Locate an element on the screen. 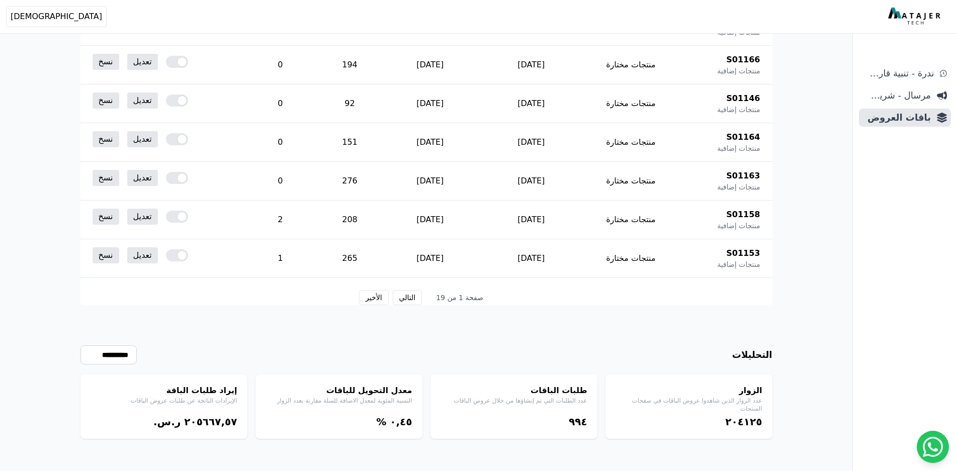 This screenshot has height=471, width=957. div: ٢۰٤١٢٥ is located at coordinates (689, 422).